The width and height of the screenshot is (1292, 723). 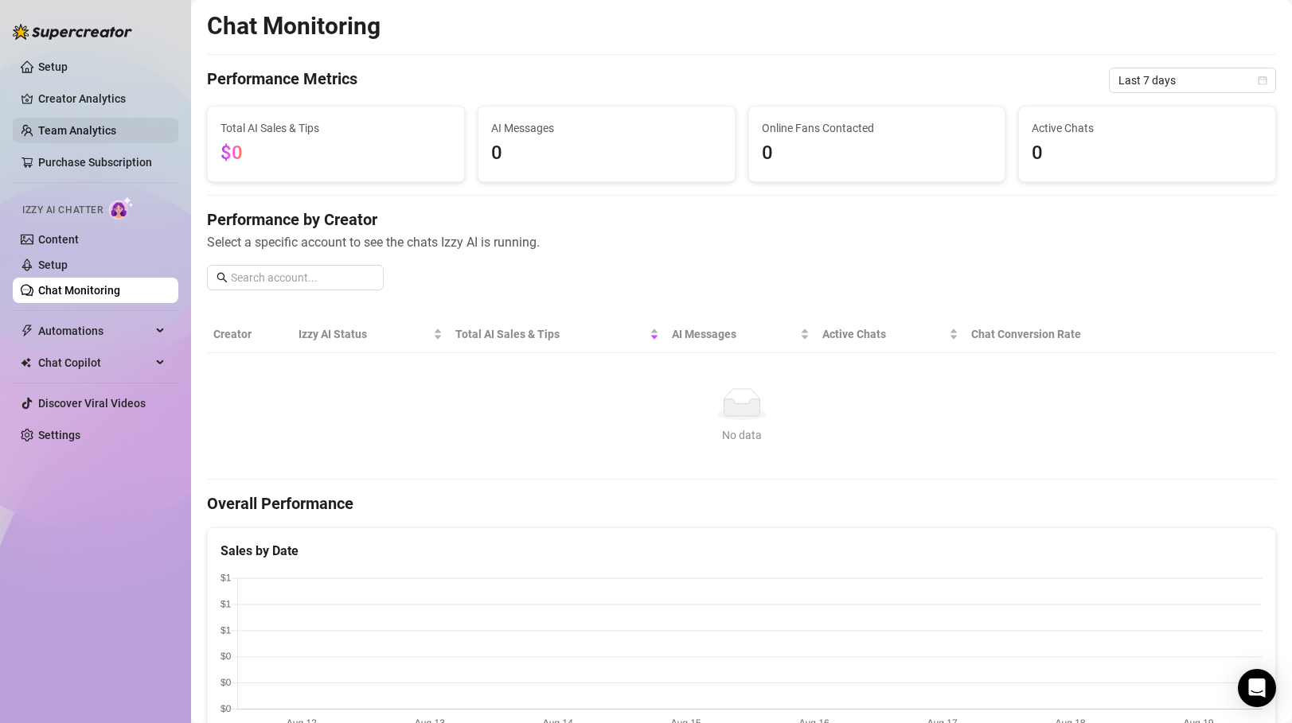 I want to click on a: Team Analytics, so click(x=77, y=131).